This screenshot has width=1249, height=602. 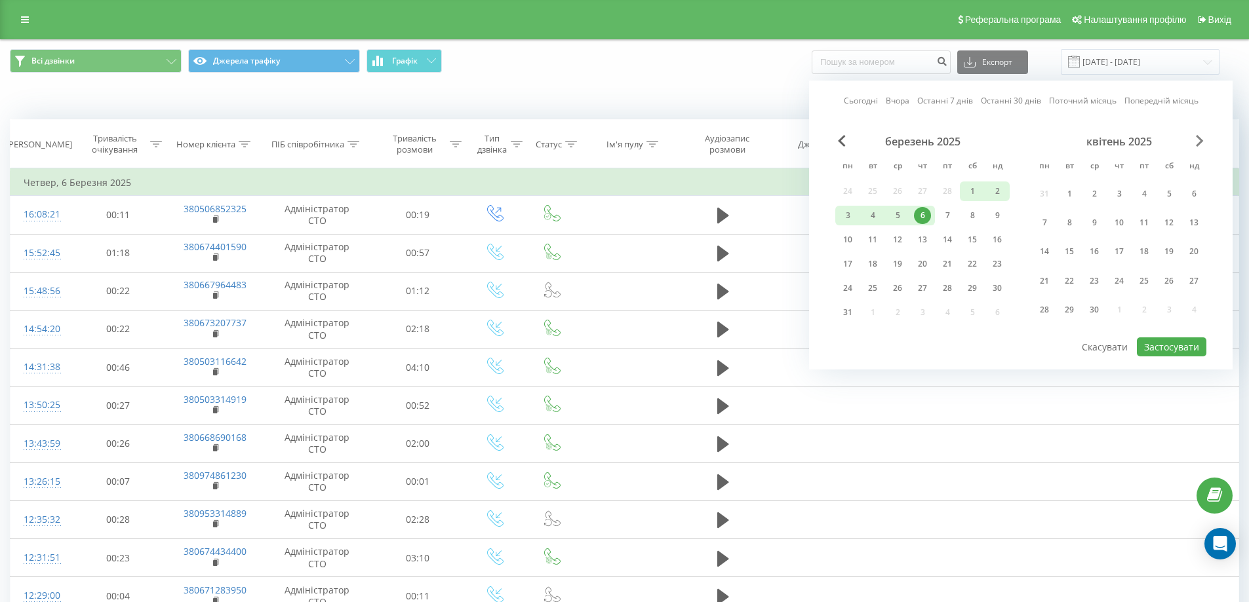 What do you see at coordinates (215, 475) in the screenshot?
I see `a: 380974861230` at bounding box center [215, 475].